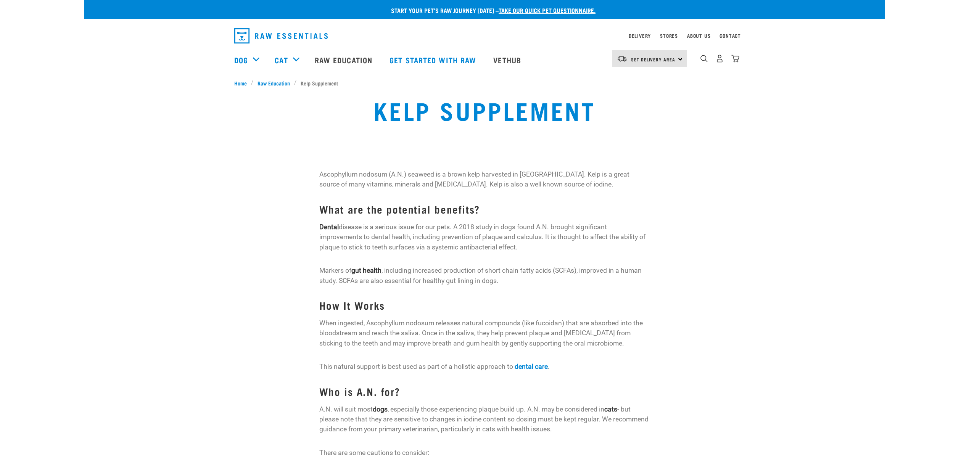 This screenshot has width=969, height=463. What do you see at coordinates (485, 275) in the screenshot?
I see `p: Markers of , including increased production of short chain fatty acids (SCFAs), improved in a hum...` at bounding box center [485, 275].